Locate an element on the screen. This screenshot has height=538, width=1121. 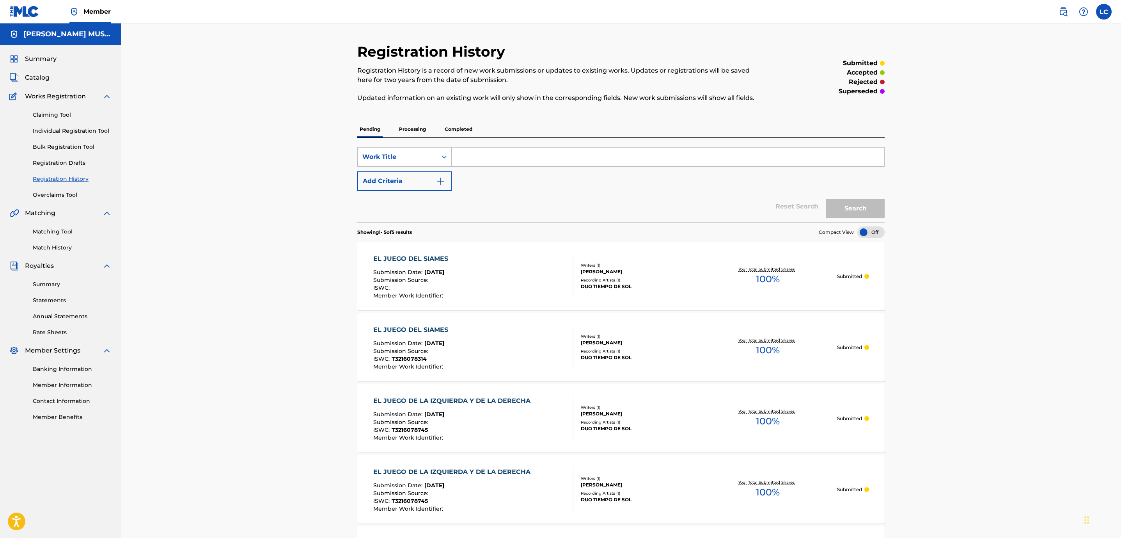
img: 9d2ae6d4665cec9f34b9.svg is located at coordinates (441, 181).